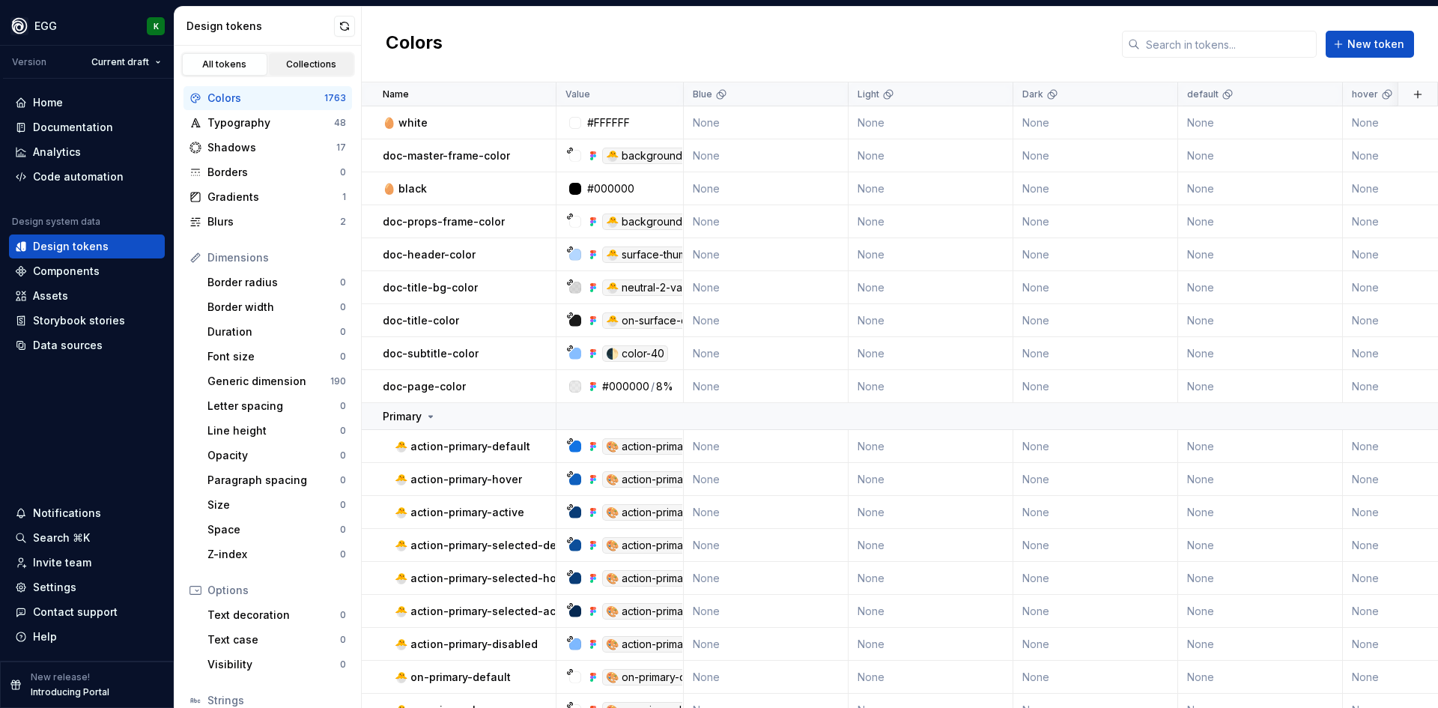 This screenshot has width=1438, height=708. What do you see at coordinates (661, 321) in the screenshot?
I see `div: 🐣 on-surface-default` at bounding box center [661, 321].